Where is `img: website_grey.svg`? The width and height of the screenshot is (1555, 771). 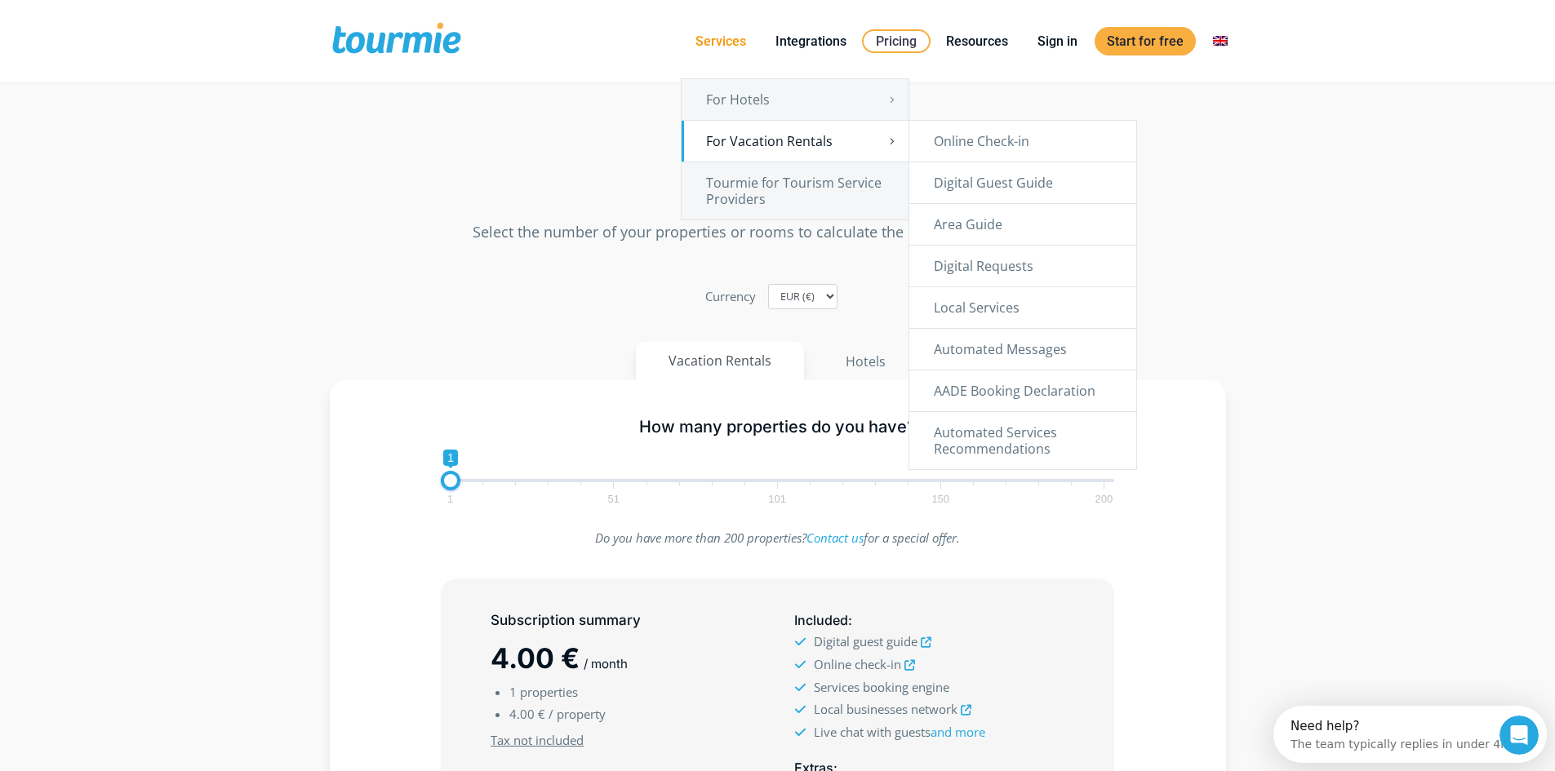 img: website_grey.svg is located at coordinates (33, 49).